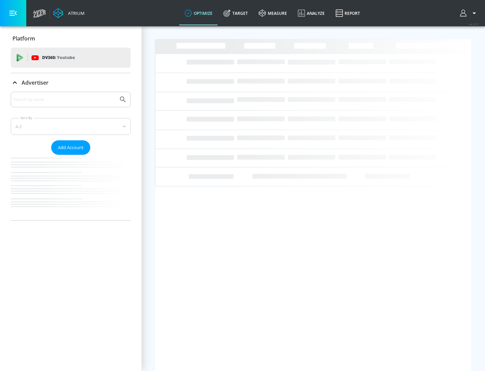 Image resolution: width=485 pixels, height=371 pixels. I want to click on nav: list of Advertiser, so click(71, 187).